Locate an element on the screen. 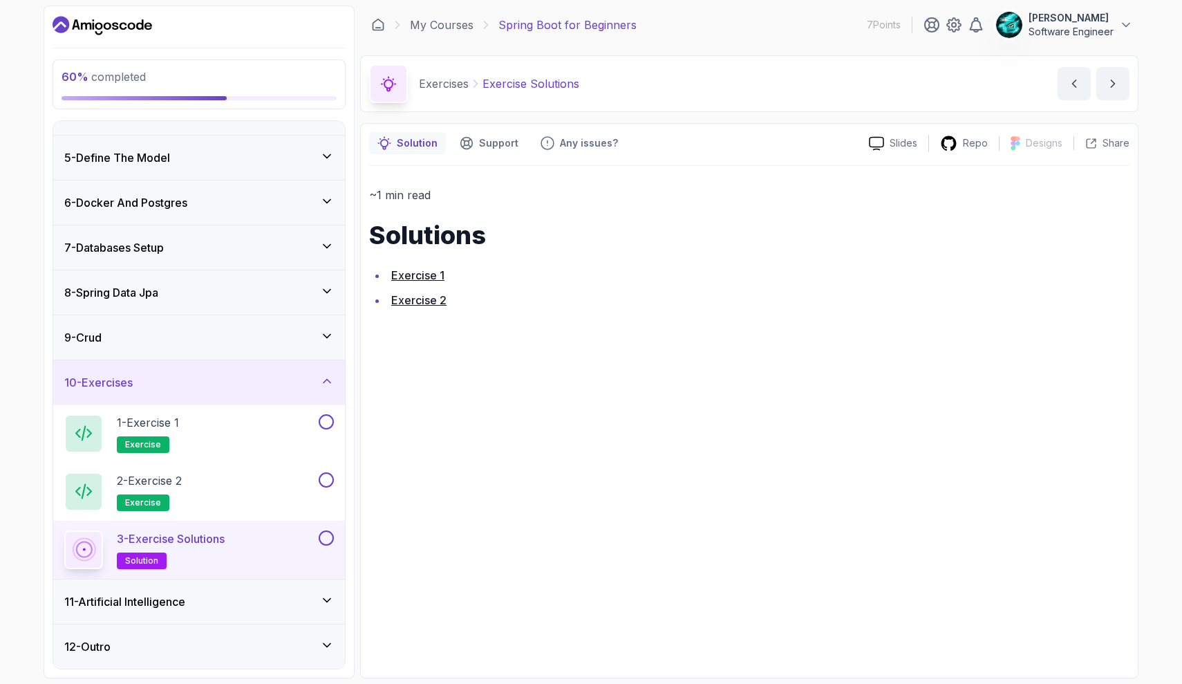 This screenshot has width=1182, height=684. button: 11-Artificial Intelligence is located at coordinates (199, 601).